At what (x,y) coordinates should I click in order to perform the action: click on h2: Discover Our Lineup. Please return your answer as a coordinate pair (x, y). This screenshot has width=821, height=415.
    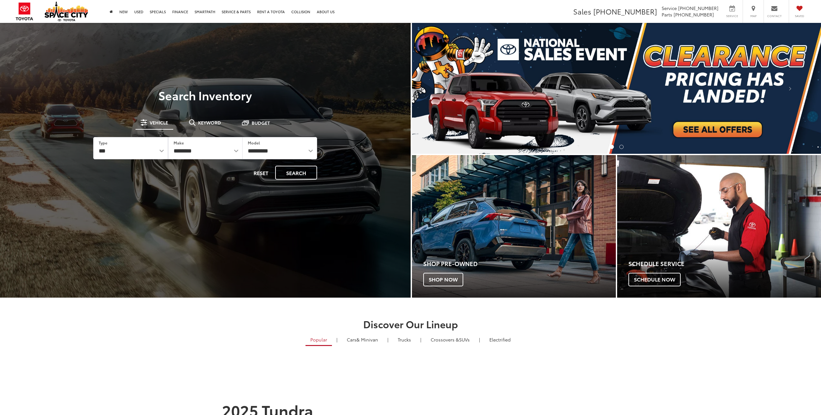
    Looking at the image, I should click on (411, 324).